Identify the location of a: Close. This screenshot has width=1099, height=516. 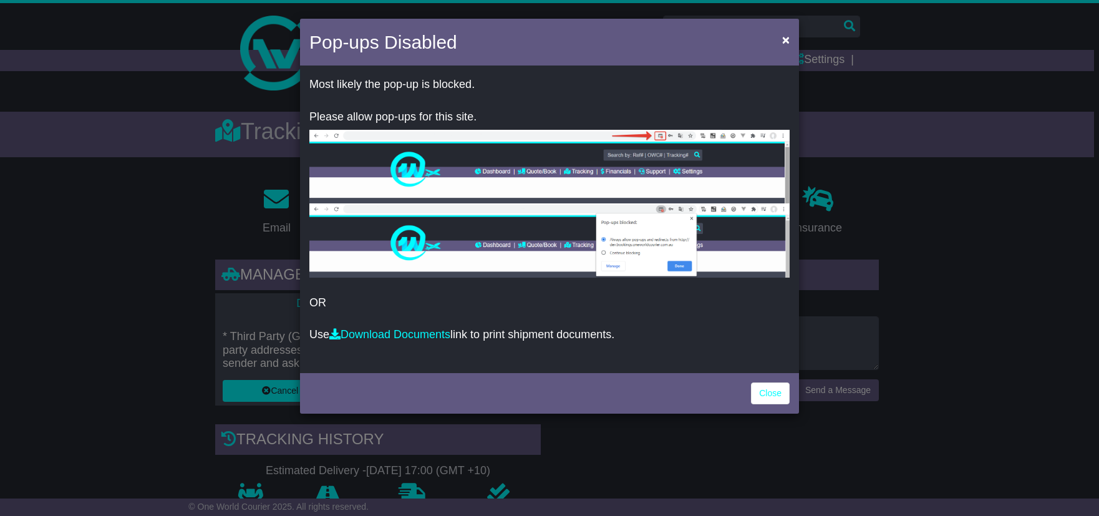
(771, 393).